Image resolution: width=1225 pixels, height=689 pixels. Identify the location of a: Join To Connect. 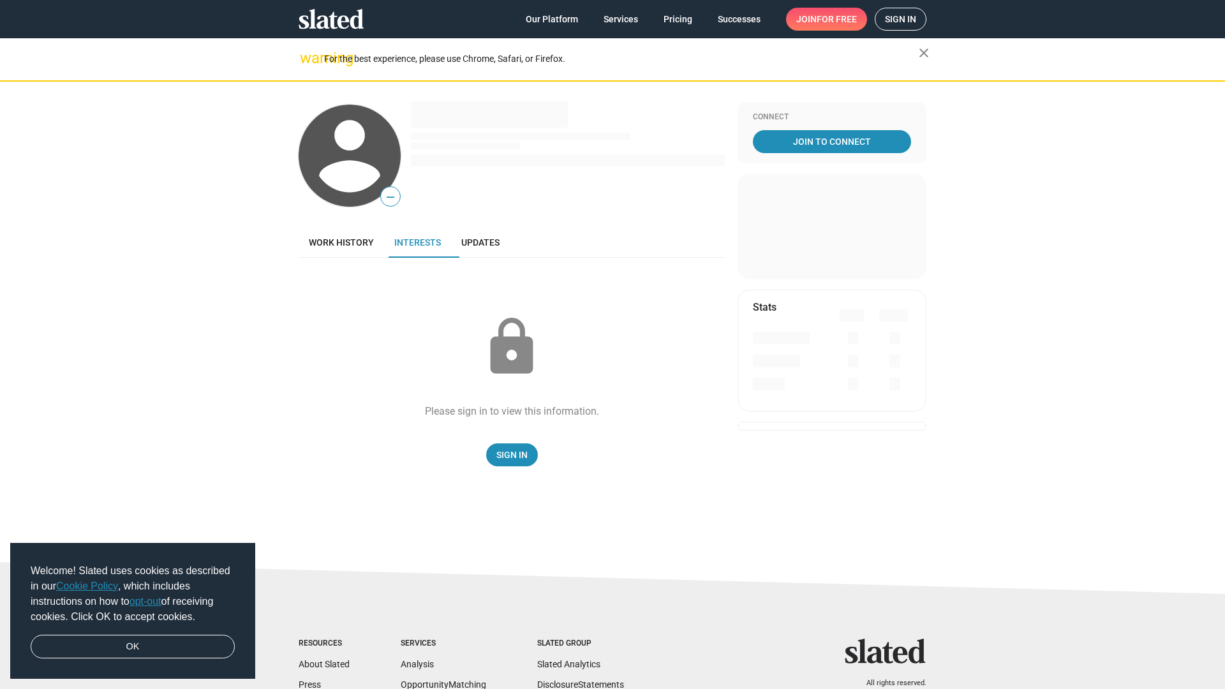
(832, 142).